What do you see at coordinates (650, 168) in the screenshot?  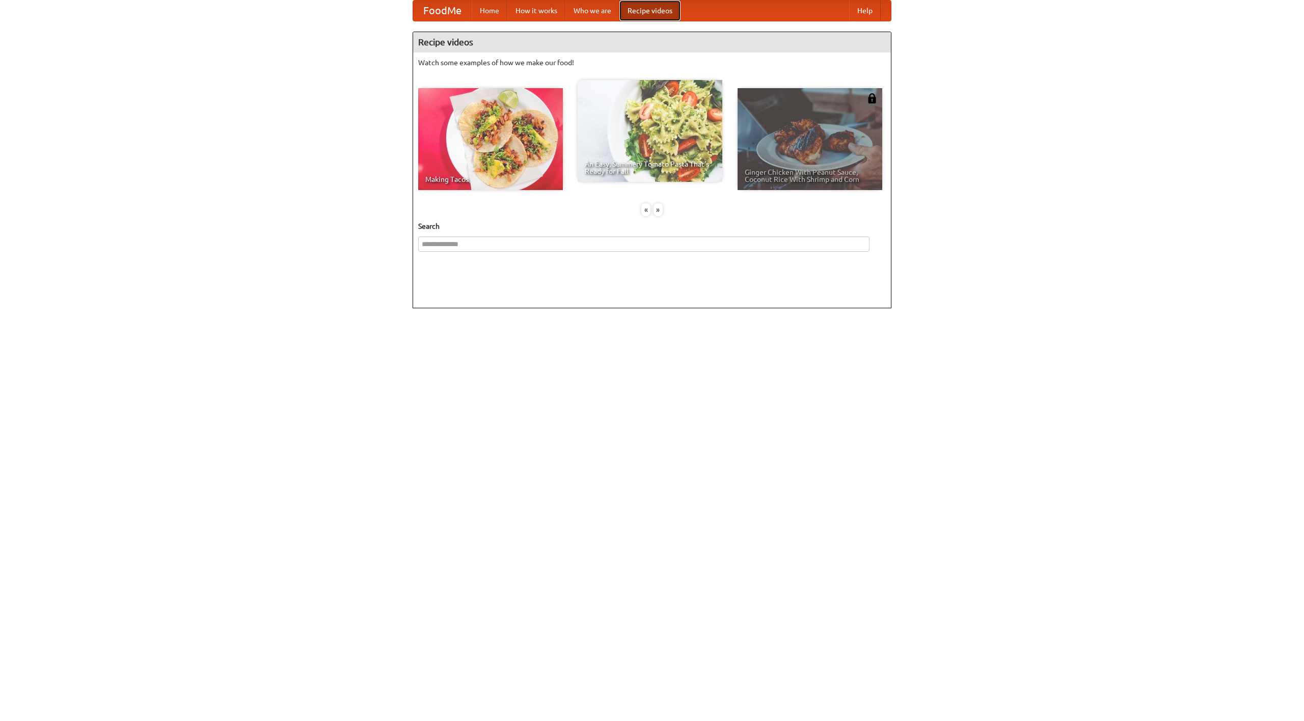 I see `span: An Easy, Summery Tomato Pasta That's Ready for Fall` at bounding box center [650, 168].